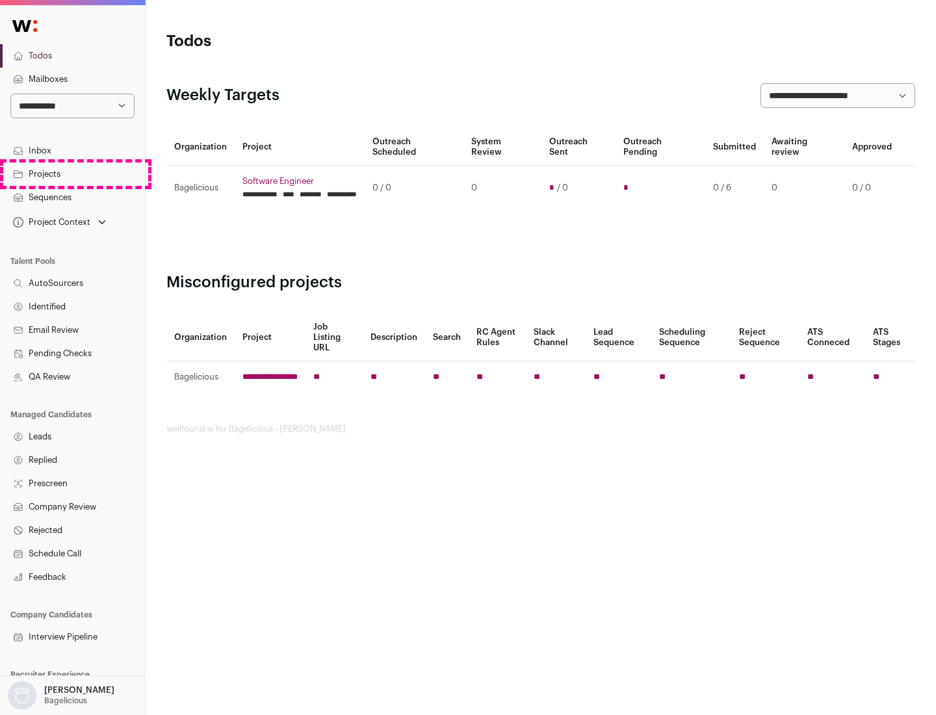 This screenshot has width=936, height=715. I want to click on div: Project Context, so click(50, 222).